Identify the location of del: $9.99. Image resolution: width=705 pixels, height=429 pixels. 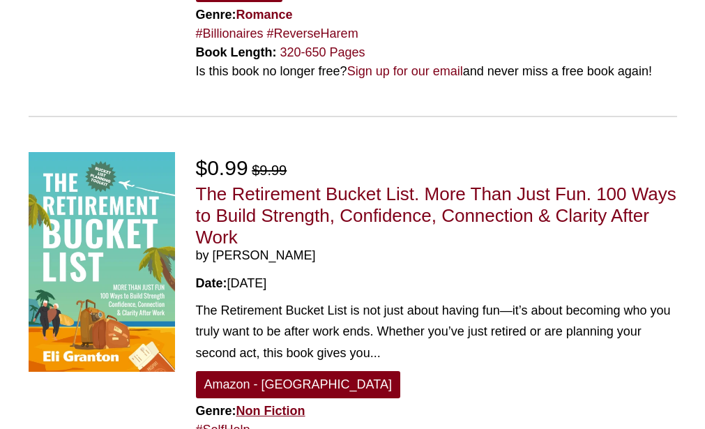
(269, 170).